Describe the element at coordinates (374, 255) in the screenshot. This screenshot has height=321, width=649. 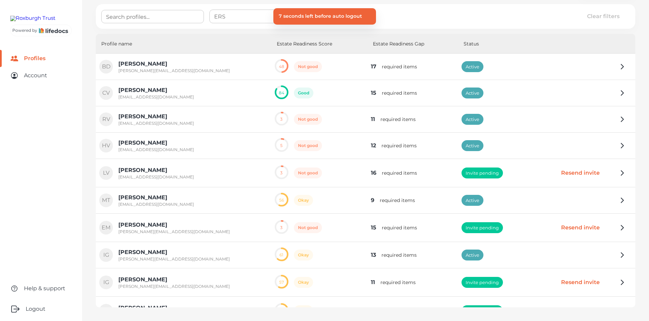
I see `p: 13` at that location.